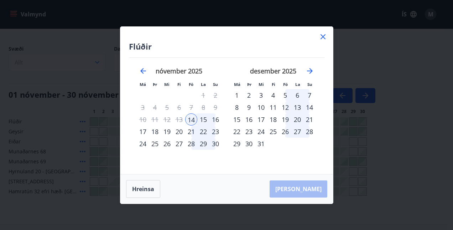 Image resolution: width=453 pixels, height=230 pixels. What do you see at coordinates (298, 119) in the screenshot?
I see `td: Choose laugardagur, 20. desember 2025 as your check-out date. It’s available.` at bounding box center [298, 119].